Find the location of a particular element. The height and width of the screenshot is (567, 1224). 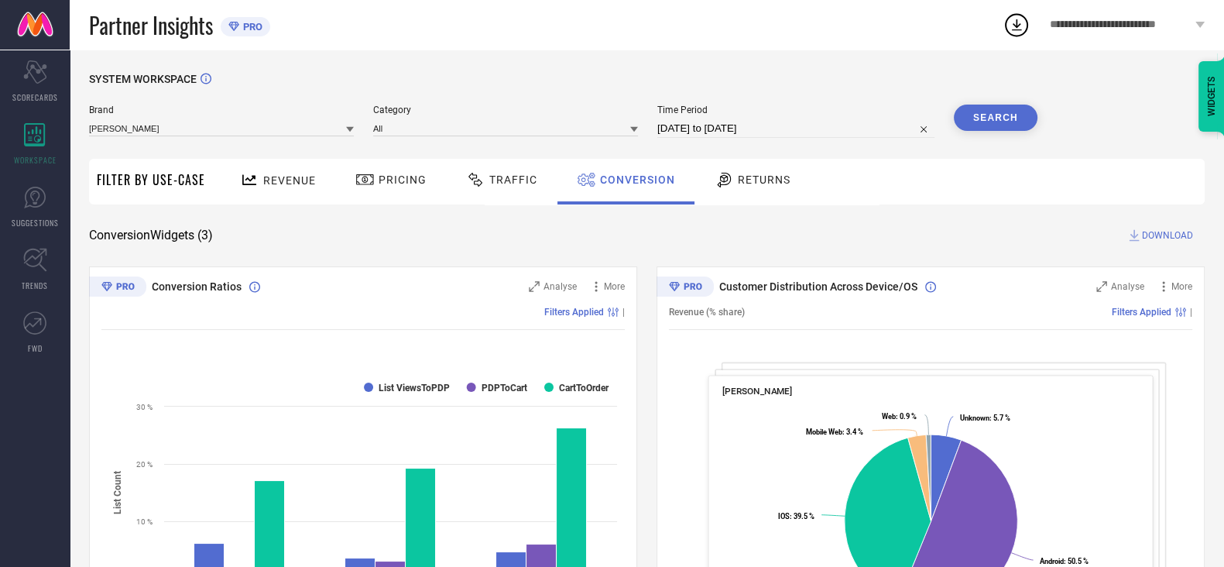

text: 10 % is located at coordinates (144, 521).